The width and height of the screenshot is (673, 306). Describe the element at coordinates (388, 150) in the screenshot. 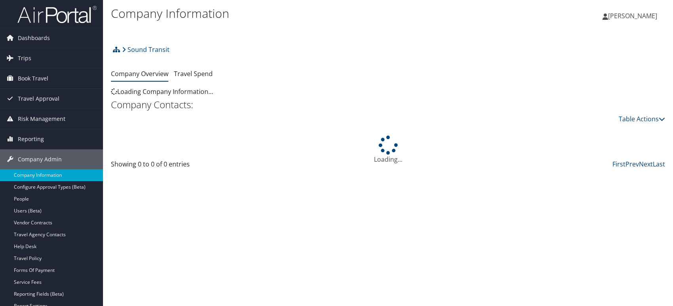

I see `div: Loading...` at that location.